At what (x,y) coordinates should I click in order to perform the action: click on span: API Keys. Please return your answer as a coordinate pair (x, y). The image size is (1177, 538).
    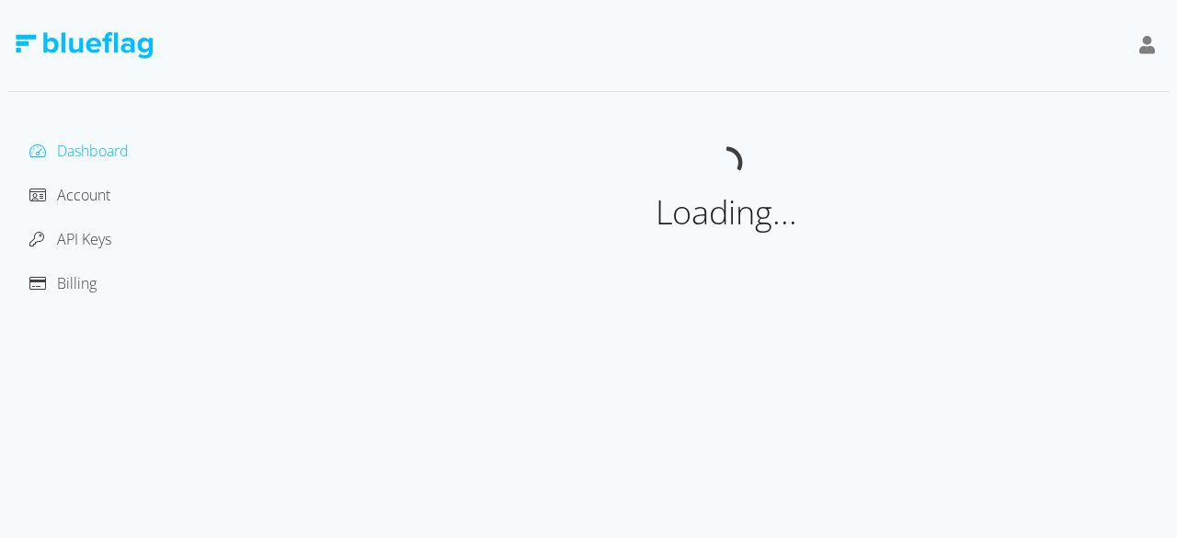
    Looking at the image, I should click on (84, 239).